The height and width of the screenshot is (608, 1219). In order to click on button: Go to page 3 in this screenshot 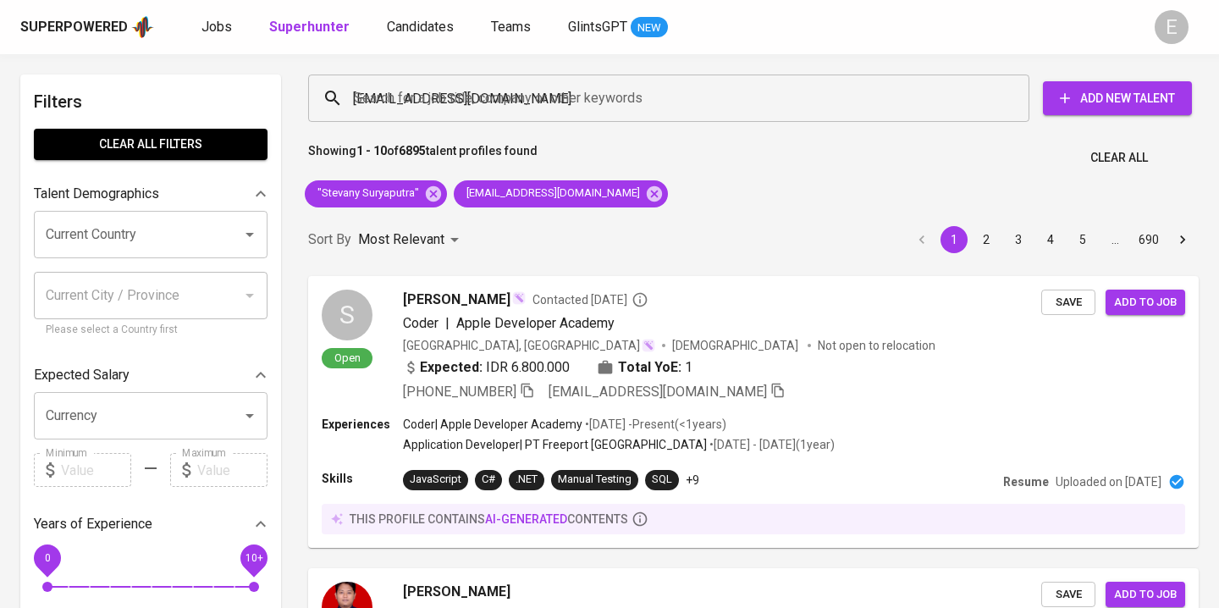, I will do `click(1018, 240)`.